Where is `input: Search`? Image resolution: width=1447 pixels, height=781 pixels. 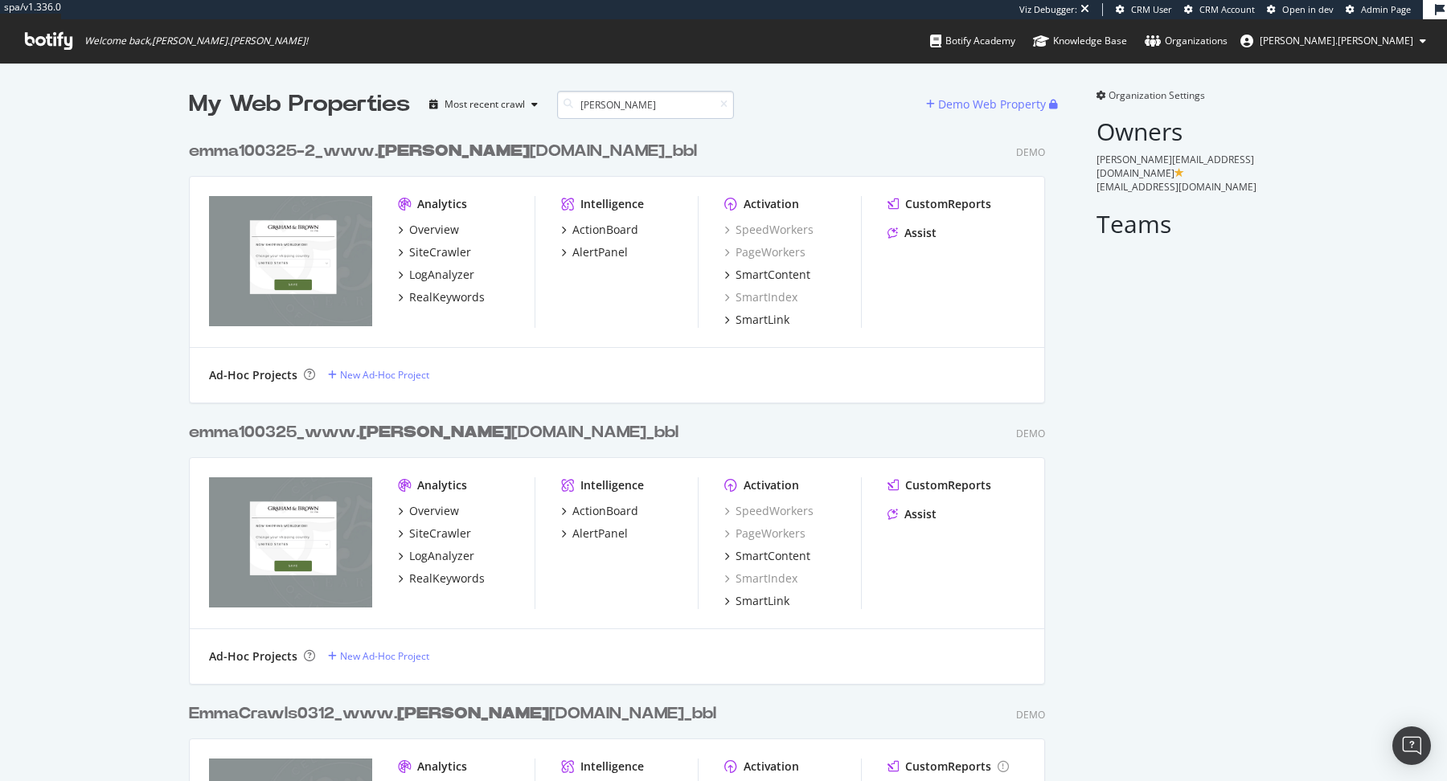
input: Search is located at coordinates (645, 104).